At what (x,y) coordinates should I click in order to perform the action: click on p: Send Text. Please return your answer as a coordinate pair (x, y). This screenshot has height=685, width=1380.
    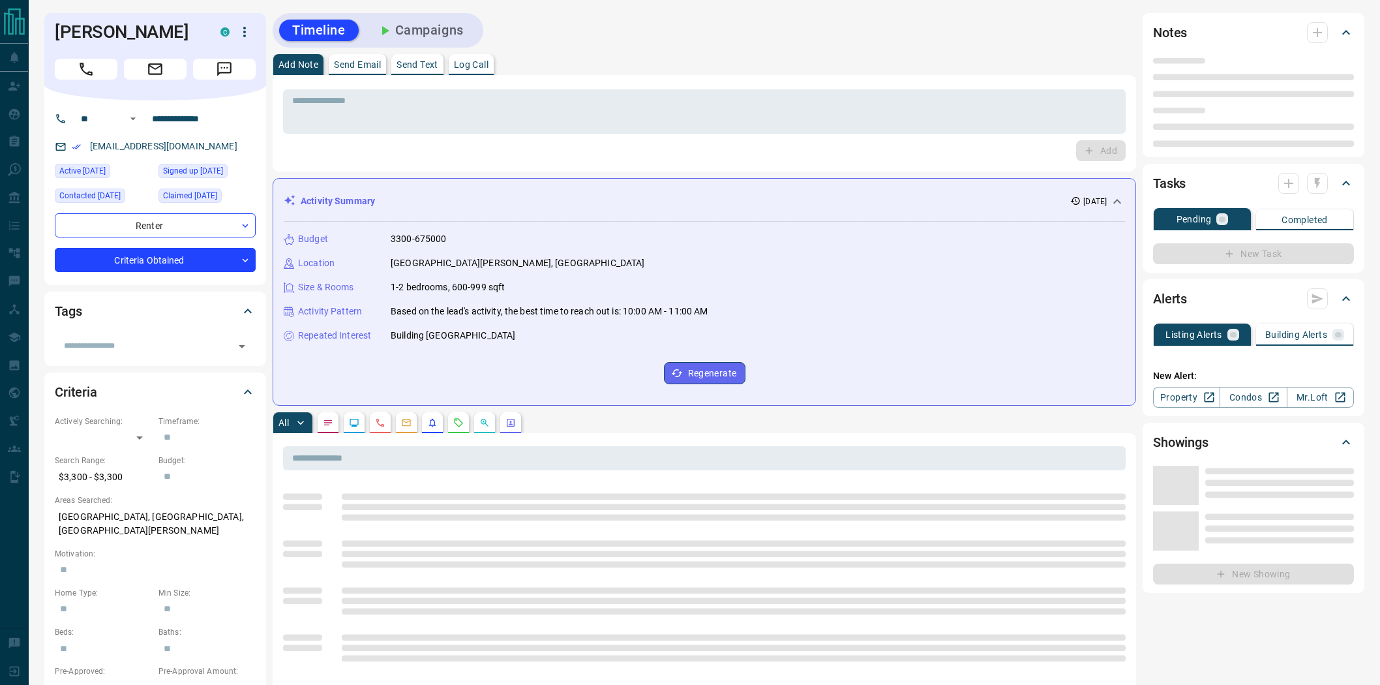
    Looking at the image, I should click on (417, 65).